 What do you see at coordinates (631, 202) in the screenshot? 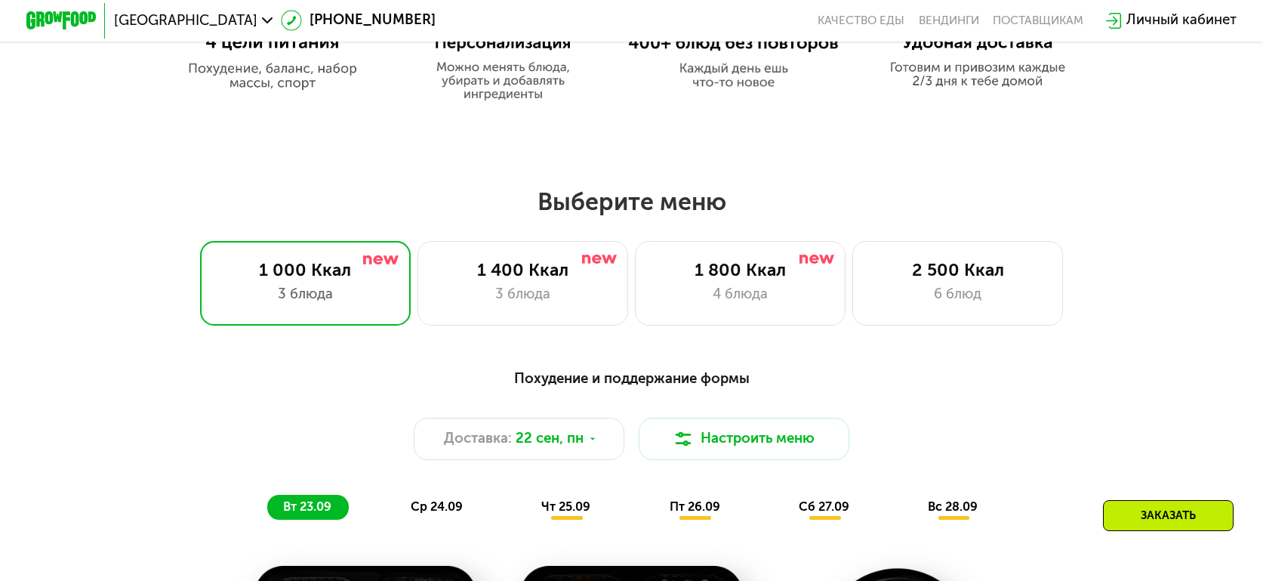
I see `h2: Выберите меню` at bounding box center [631, 202].